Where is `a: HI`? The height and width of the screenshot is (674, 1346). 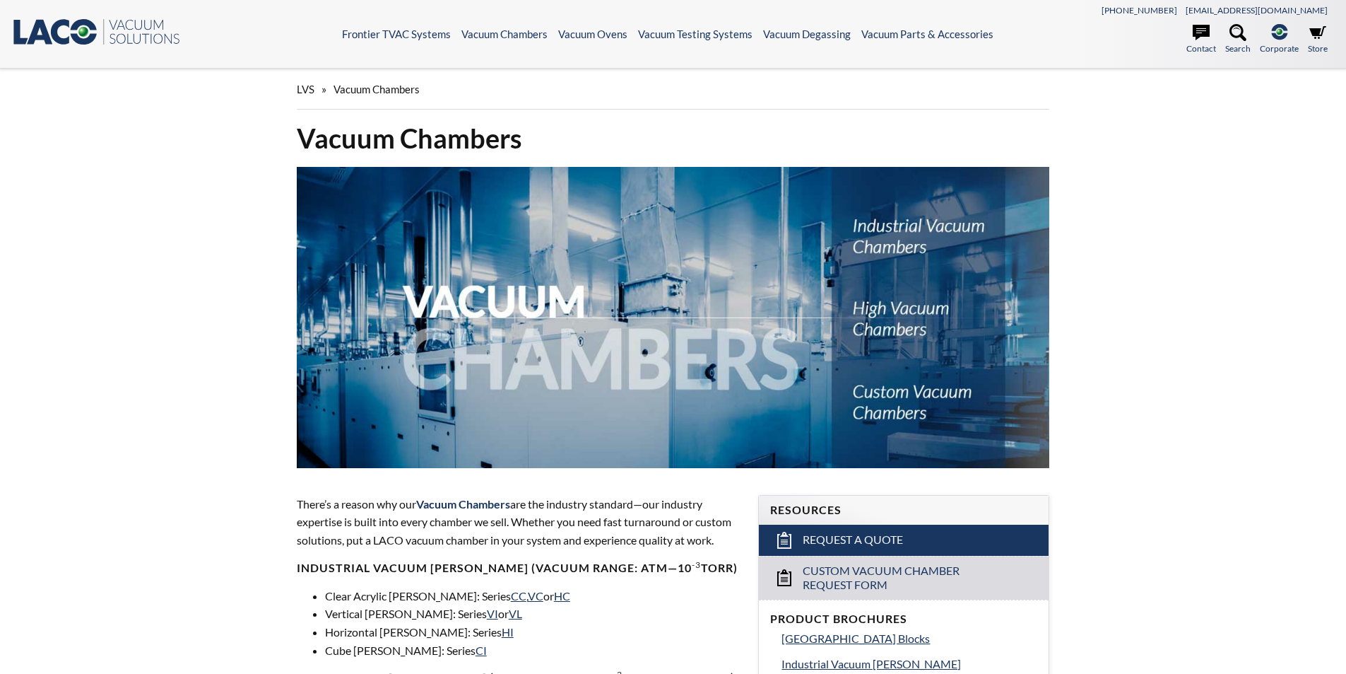
a: HI is located at coordinates (507, 631).